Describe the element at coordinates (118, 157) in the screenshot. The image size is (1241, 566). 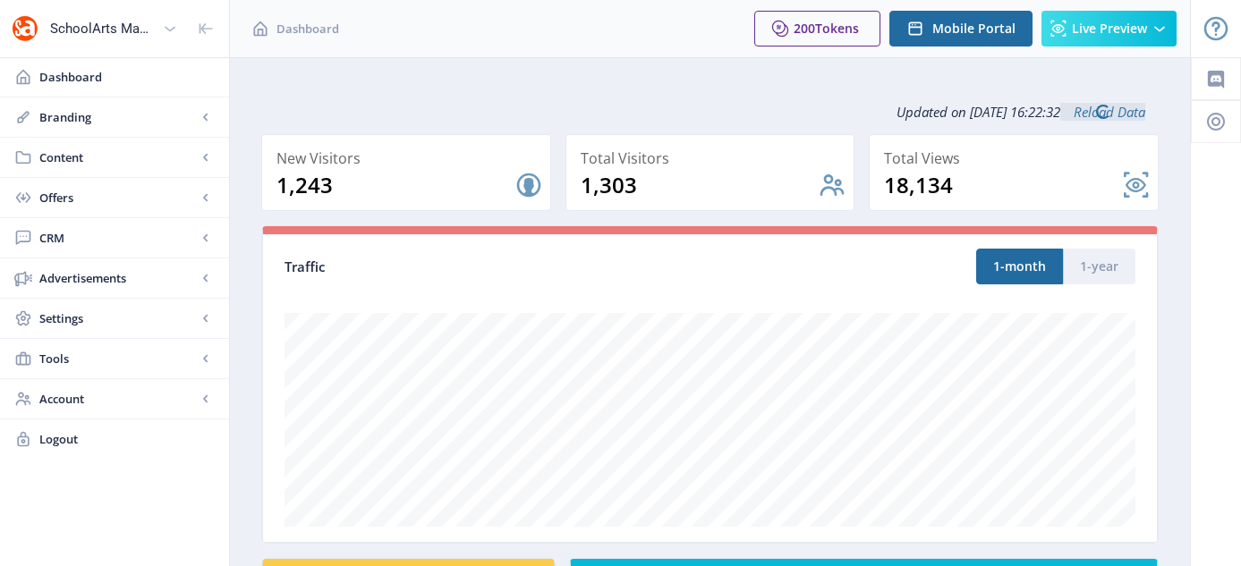
I see `span: Content` at that location.